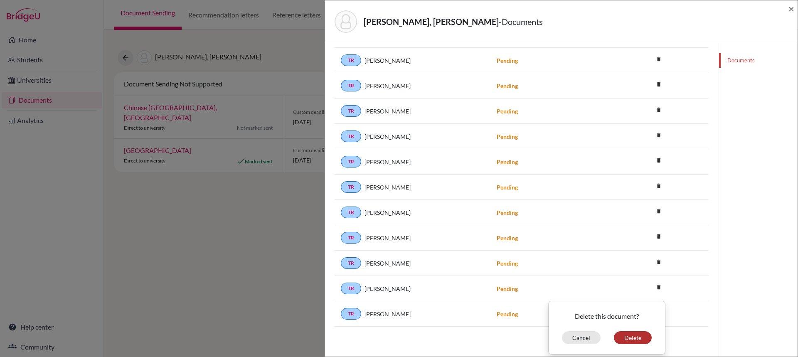 The height and width of the screenshot is (357, 798). Describe the element at coordinates (759, 60) in the screenshot. I see `a: Documents` at that location.